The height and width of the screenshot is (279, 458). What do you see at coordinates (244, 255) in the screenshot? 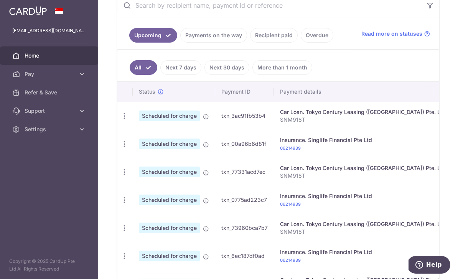
I see `td: txn_6ec187df0ad` at bounding box center [244, 255].